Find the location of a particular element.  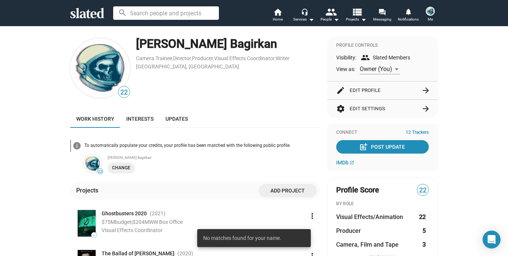

a: Director is located at coordinates (182, 58).